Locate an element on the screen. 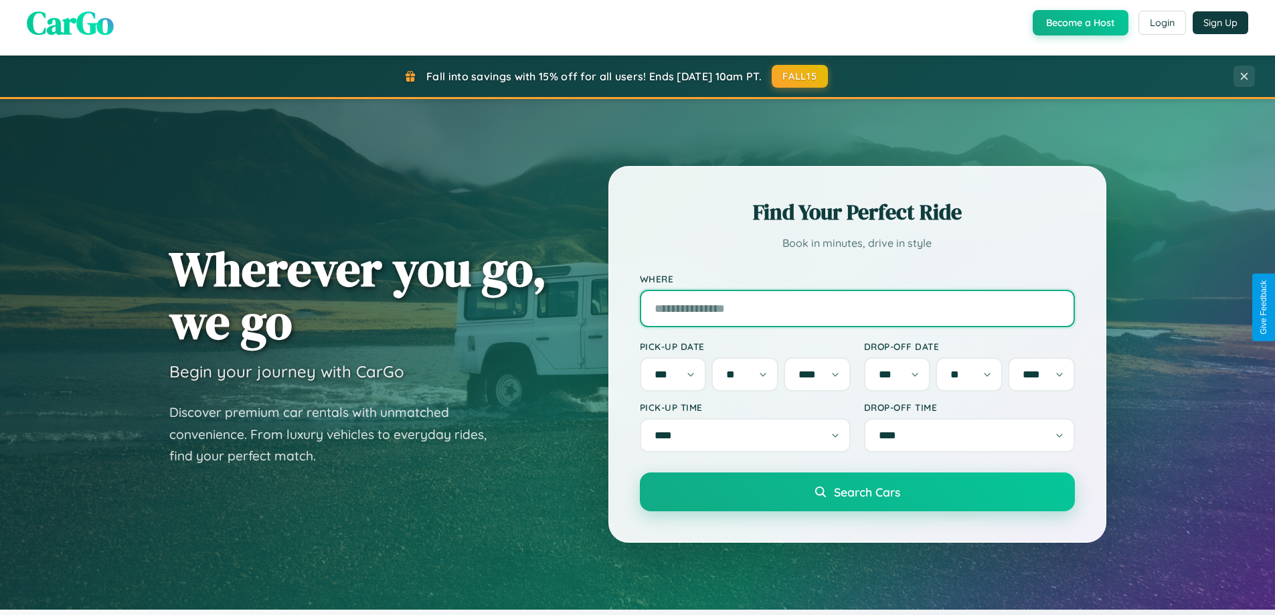 Image resolution: width=1275 pixels, height=615 pixels. button: Login is located at coordinates (1162, 23).